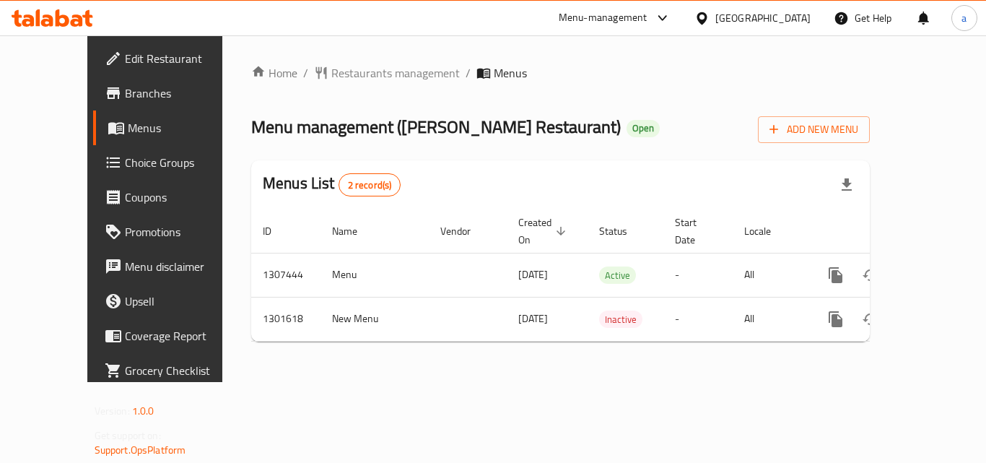 This screenshot has width=986, height=463. What do you see at coordinates (173, 301) in the screenshot?
I see `a: Upsell` at bounding box center [173, 301].